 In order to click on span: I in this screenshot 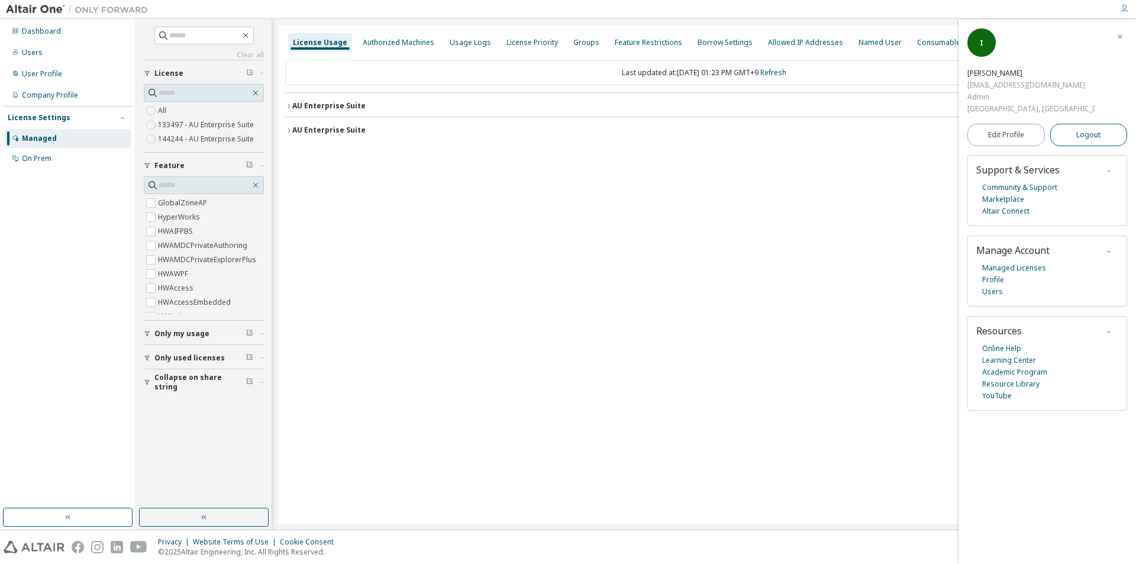, I will do `click(982, 43)`.